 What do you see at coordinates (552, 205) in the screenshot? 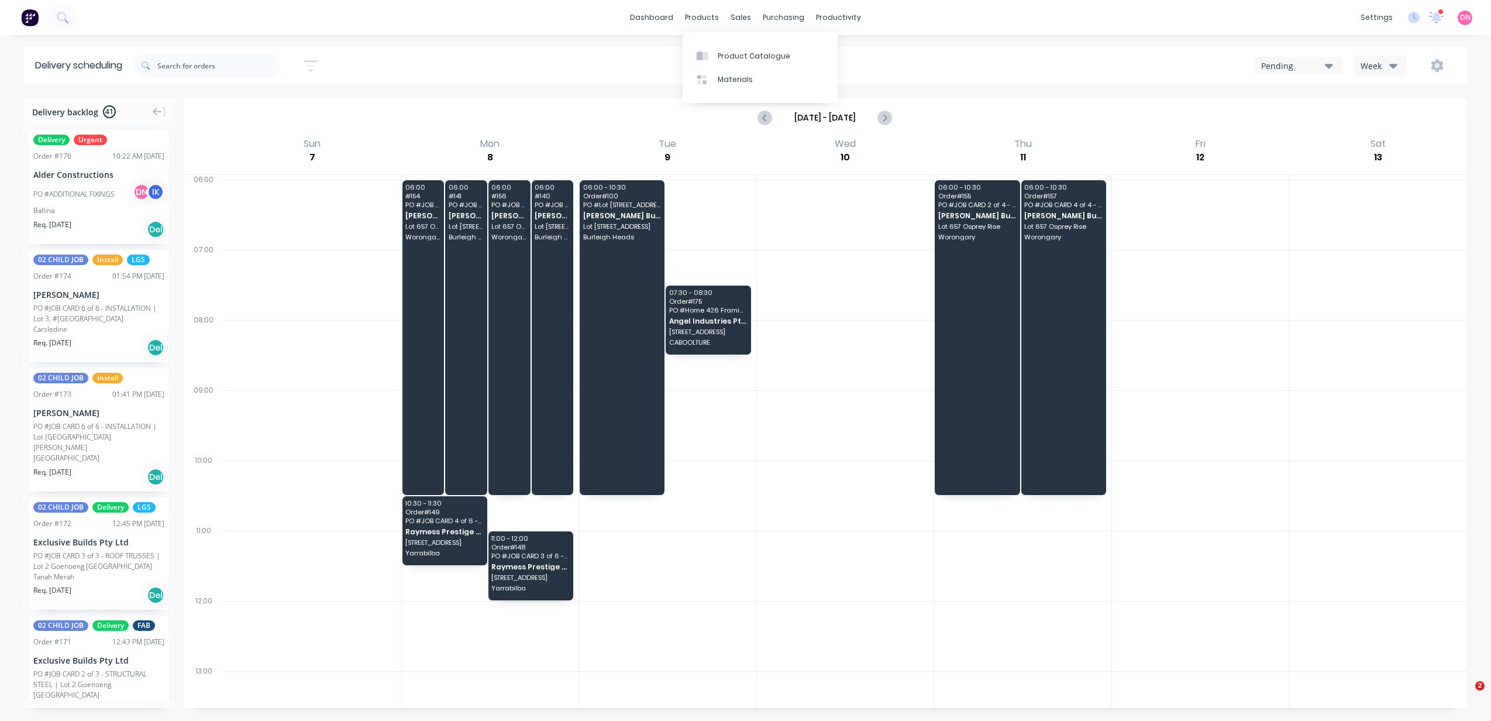
I see `span: PO # JOB CARD 1 of 4 - LOWER WALL FRAMES` at bounding box center [552, 205].